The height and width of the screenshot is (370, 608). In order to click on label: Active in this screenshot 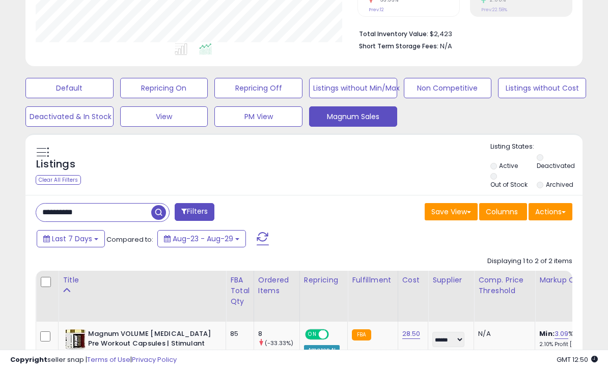, I will do `click(508, 166)`.